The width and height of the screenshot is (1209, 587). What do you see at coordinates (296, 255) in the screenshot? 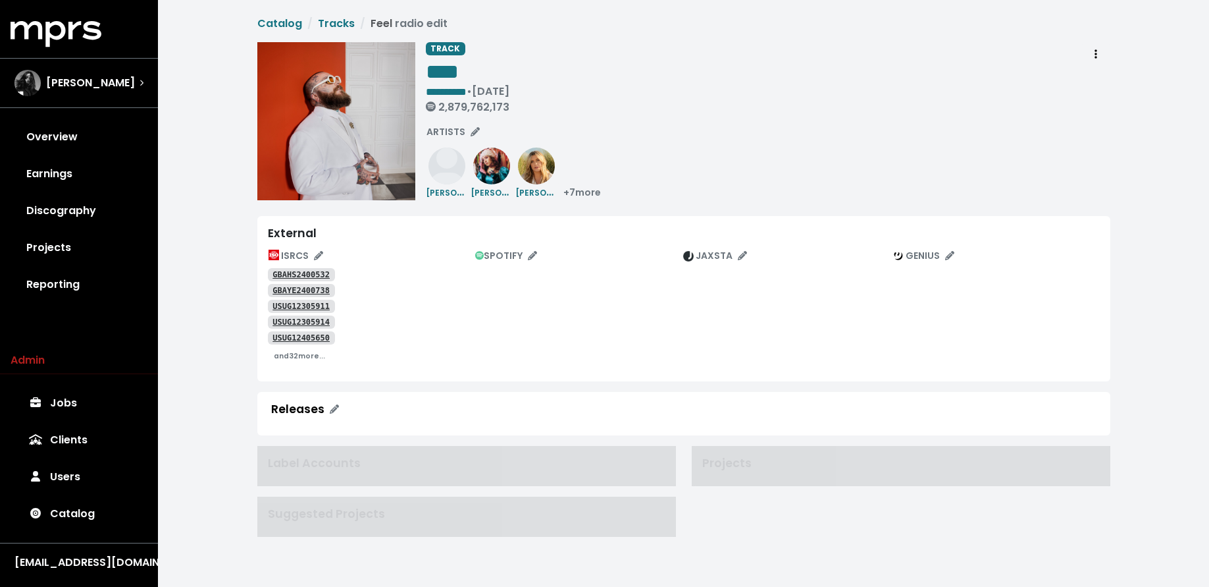
I see `span: ISRCS` at bounding box center [296, 255].